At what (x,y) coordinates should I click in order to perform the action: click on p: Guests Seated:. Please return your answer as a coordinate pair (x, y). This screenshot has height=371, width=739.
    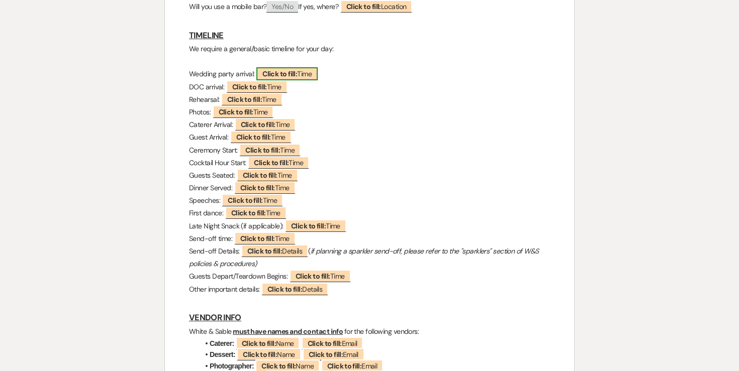
    Looking at the image, I should click on (369, 175).